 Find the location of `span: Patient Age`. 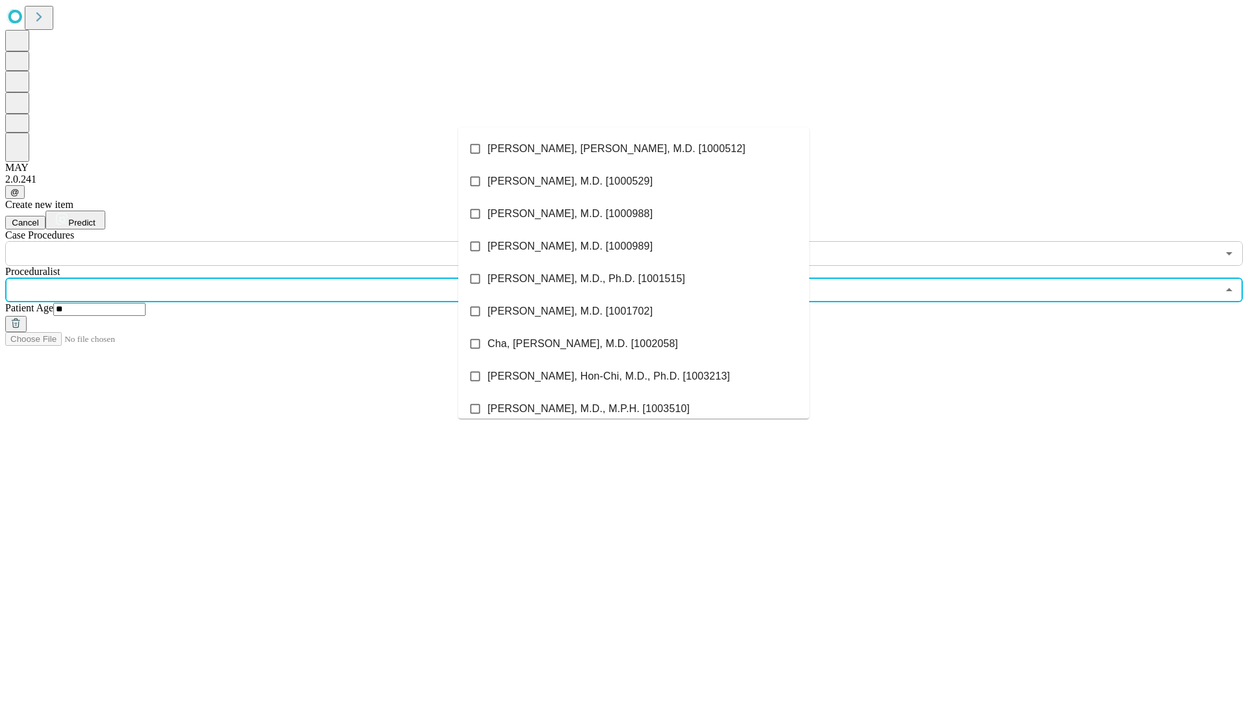

span: Patient Age is located at coordinates (29, 307).